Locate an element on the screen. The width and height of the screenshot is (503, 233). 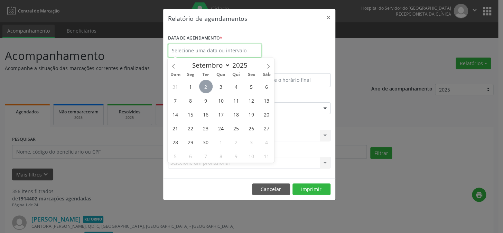
span: Setembro 21, 2025 is located at coordinates (175, 128).